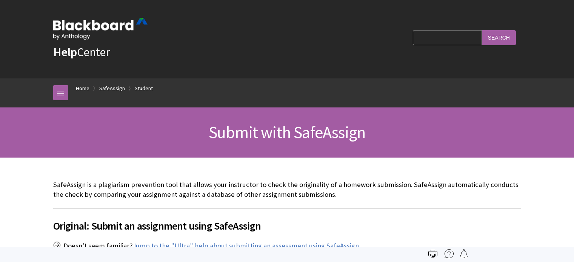 This screenshot has width=574, height=262. I want to click on a: SafeAssign, so click(112, 88).